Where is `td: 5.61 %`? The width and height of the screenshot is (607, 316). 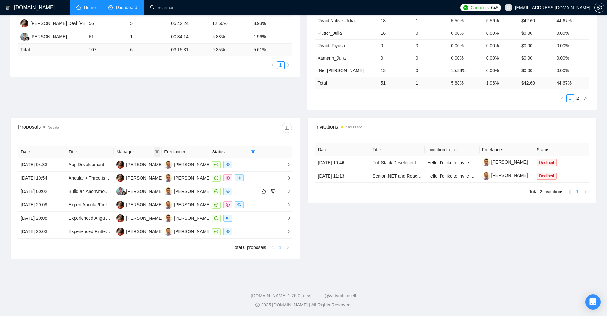
td: 5.61 % is located at coordinates (271, 50).